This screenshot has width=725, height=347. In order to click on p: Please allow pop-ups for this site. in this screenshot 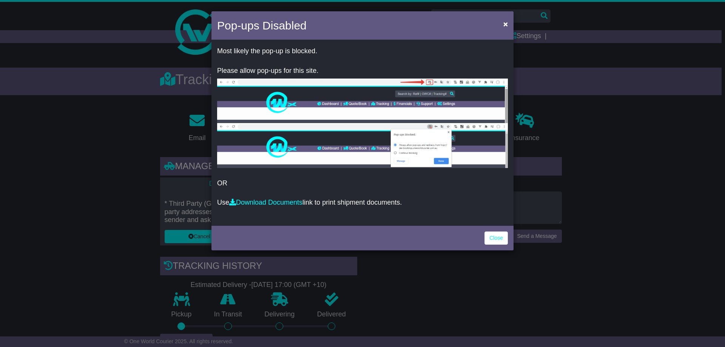, I will do `click(362, 71)`.